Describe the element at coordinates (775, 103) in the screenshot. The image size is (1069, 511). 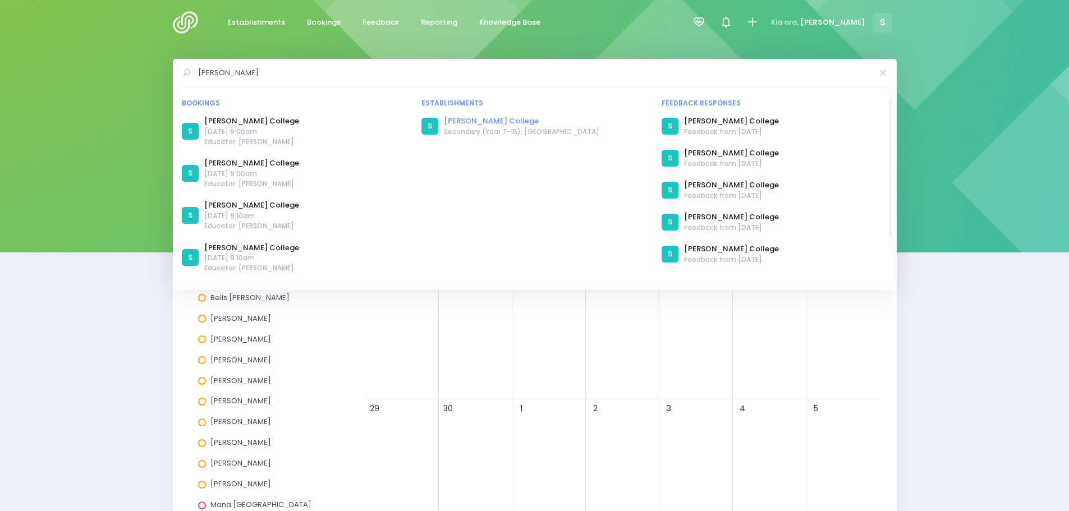
I see `div: Feedback responses` at that location.